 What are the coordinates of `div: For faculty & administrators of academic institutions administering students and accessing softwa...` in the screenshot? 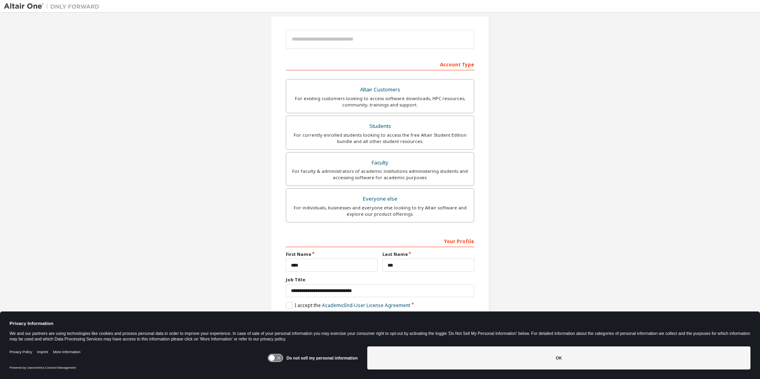 It's located at (380, 175).